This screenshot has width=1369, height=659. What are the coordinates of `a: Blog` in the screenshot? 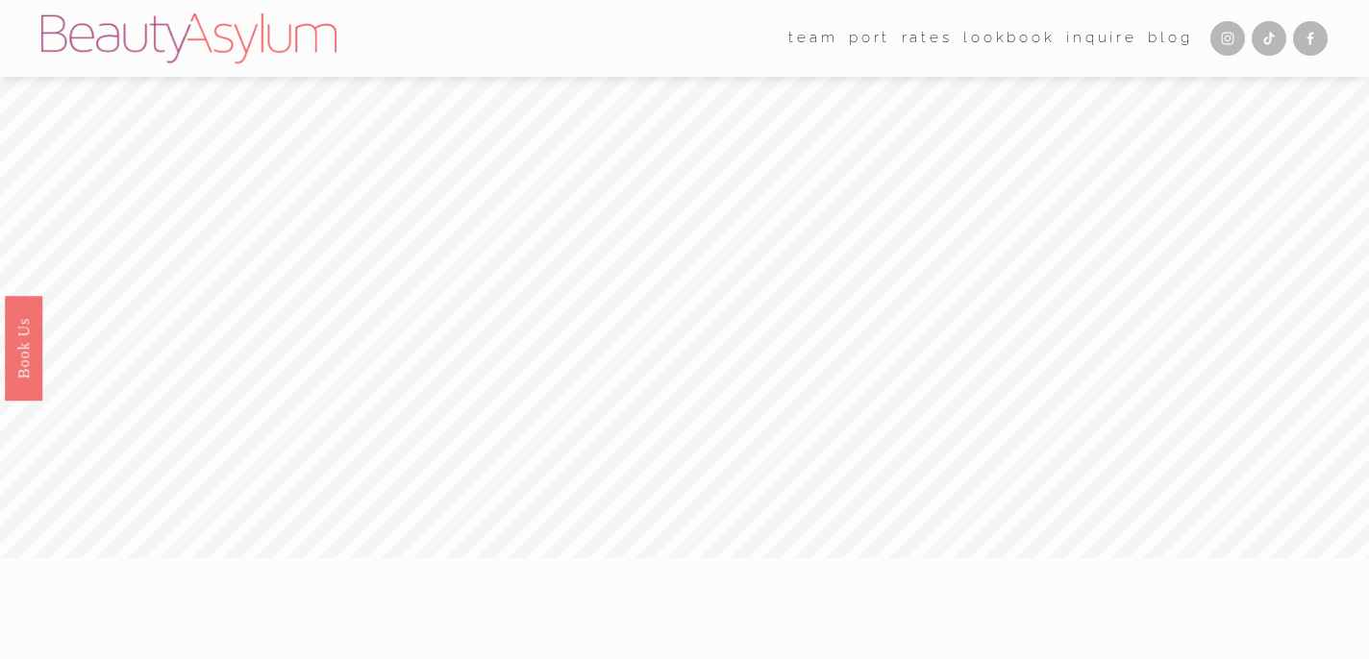 It's located at (1170, 38).